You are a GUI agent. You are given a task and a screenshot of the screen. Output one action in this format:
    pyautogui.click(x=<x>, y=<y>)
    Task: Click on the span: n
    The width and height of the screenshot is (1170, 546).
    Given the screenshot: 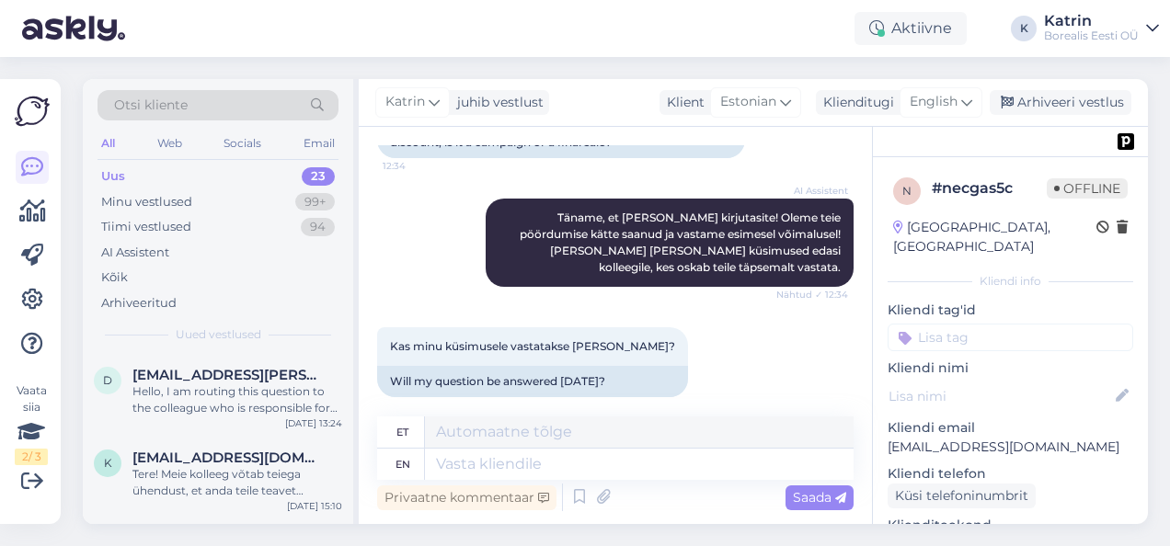 What is the action you would take?
    pyautogui.click(x=907, y=190)
    